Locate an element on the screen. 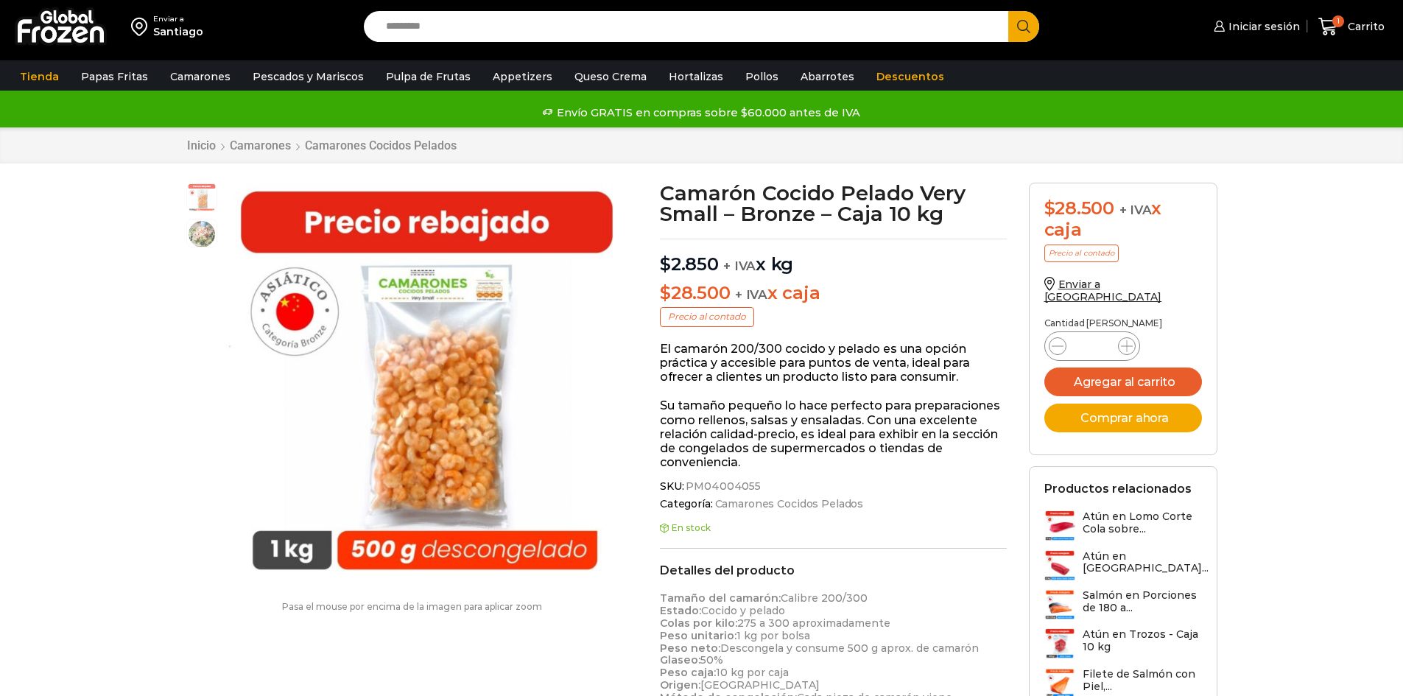 Image resolution: width=1403 pixels, height=696 pixels. a: Atún en Trozos - Caja 10 kg is located at coordinates (1123, 644).